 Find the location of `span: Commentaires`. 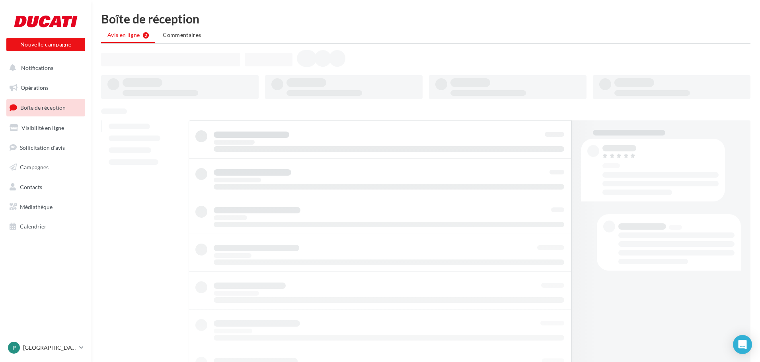

span: Commentaires is located at coordinates (182, 35).